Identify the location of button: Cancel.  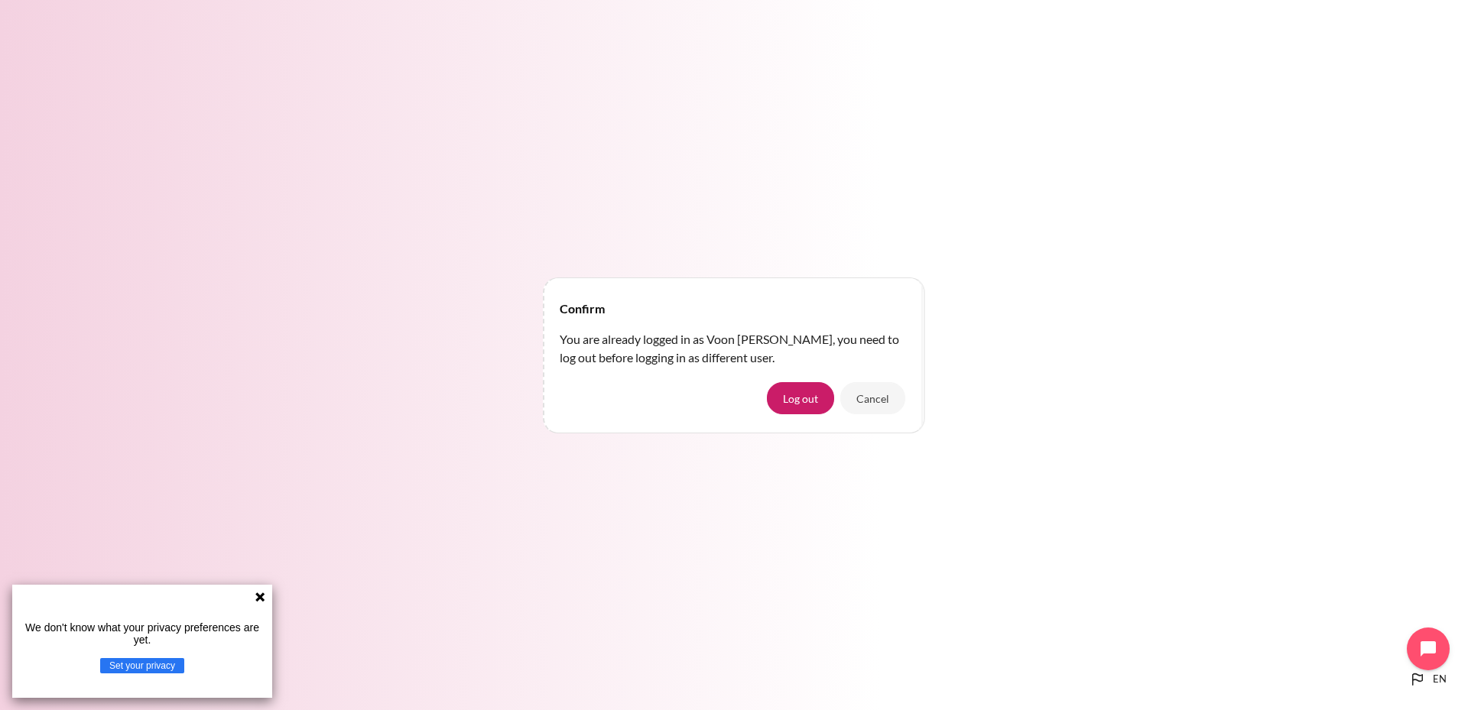
(872, 398).